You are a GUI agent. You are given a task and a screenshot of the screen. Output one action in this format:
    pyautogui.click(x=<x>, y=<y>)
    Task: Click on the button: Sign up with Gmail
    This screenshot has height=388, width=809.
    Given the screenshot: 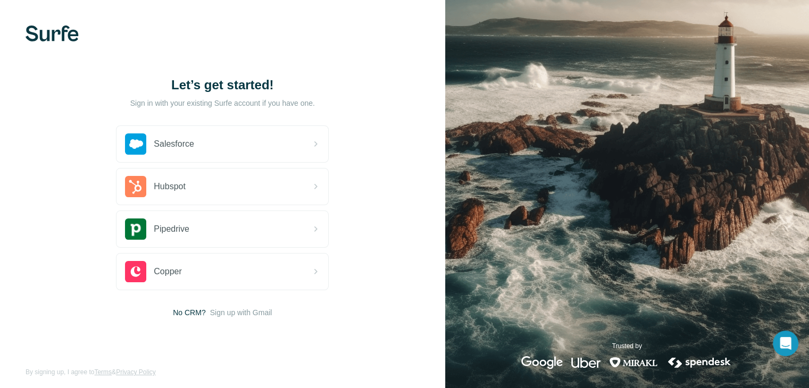 What is the action you would take?
    pyautogui.click(x=241, y=313)
    